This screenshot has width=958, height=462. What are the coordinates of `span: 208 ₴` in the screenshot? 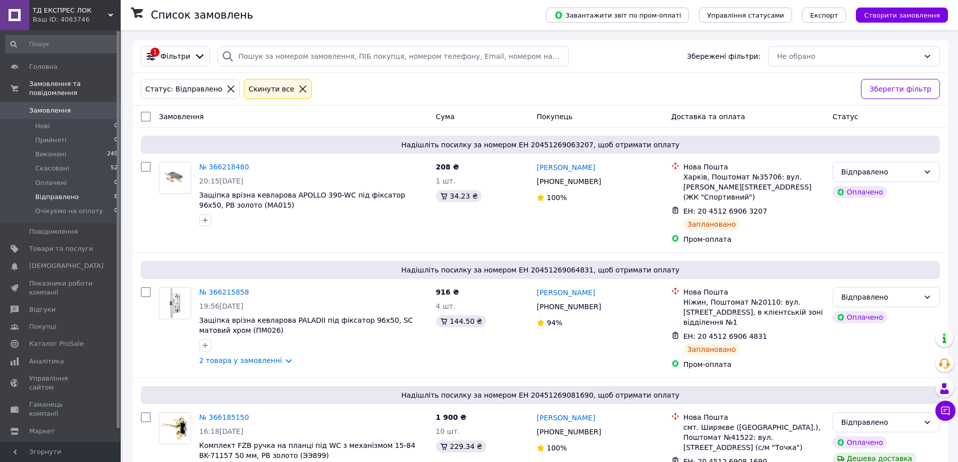 It's located at (448, 167).